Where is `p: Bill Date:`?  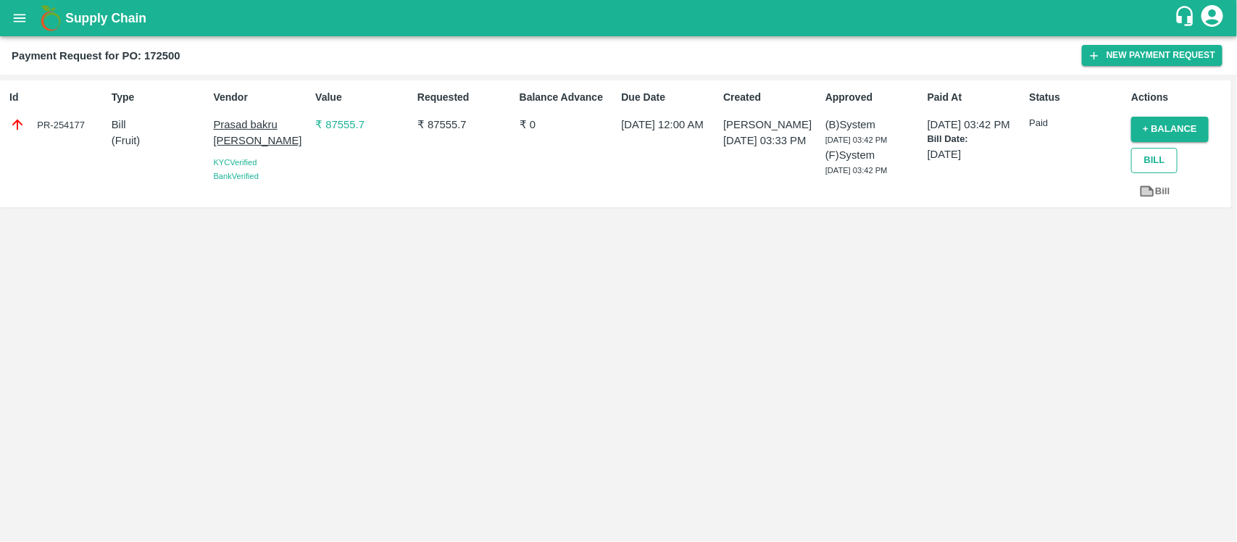 p: Bill Date: is located at coordinates (975, 139).